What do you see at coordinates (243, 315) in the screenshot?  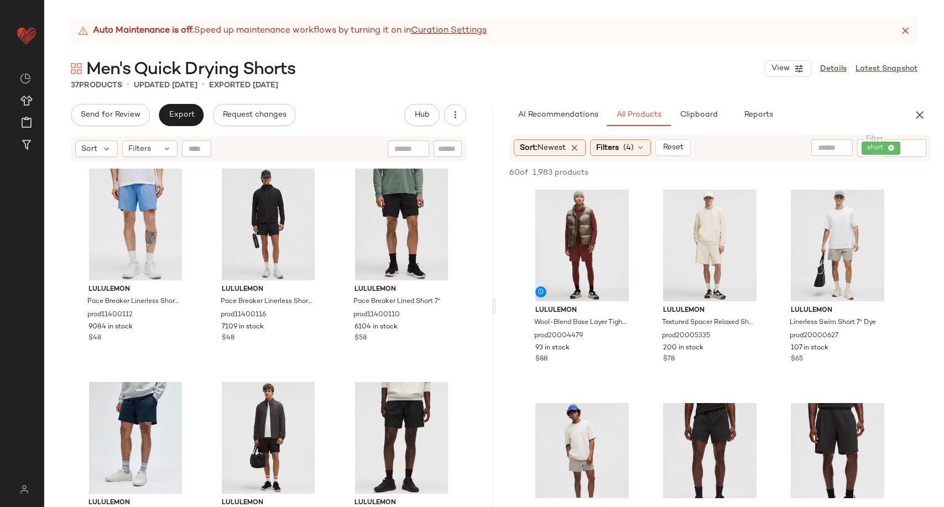 I see `span: prod11400116` at bounding box center [243, 315].